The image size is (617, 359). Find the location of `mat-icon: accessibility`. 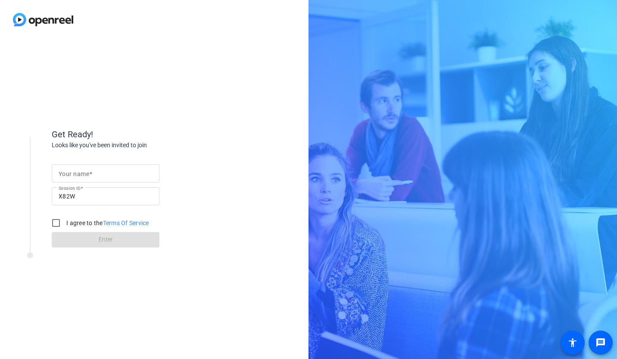

mat-icon: accessibility is located at coordinates (573, 343).